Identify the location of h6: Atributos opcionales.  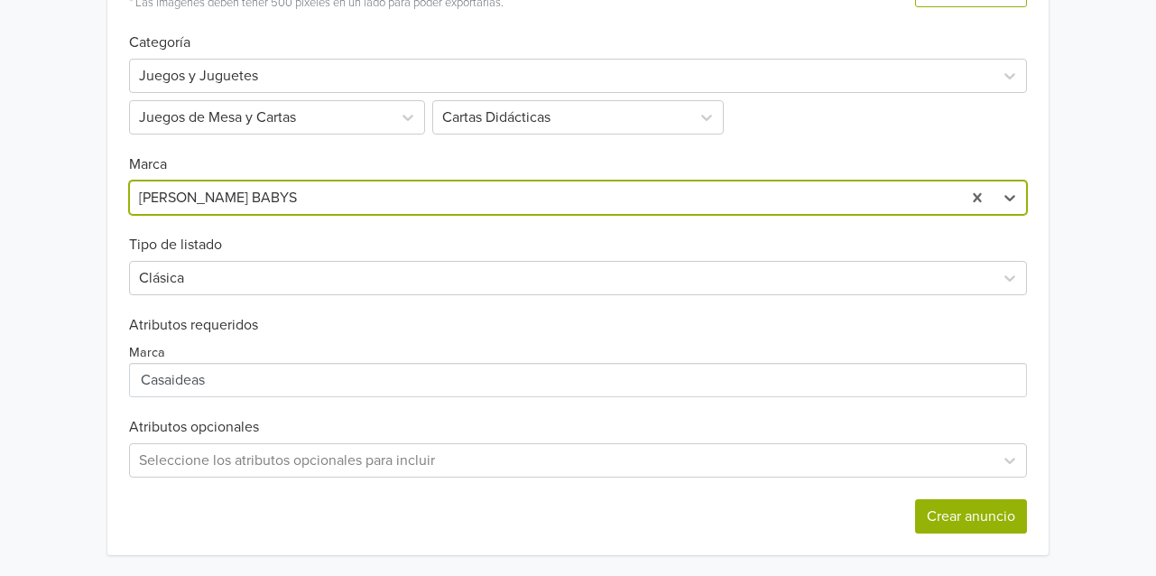
(577, 427).